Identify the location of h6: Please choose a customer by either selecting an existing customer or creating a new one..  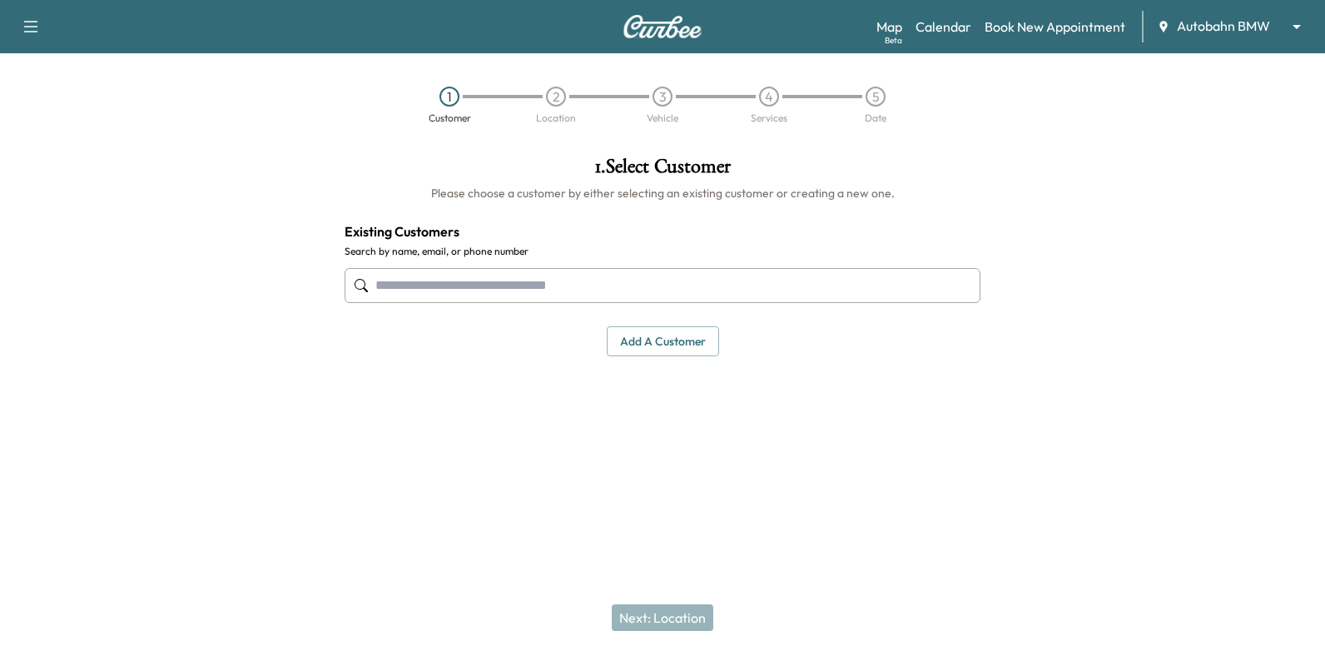
(662, 193).